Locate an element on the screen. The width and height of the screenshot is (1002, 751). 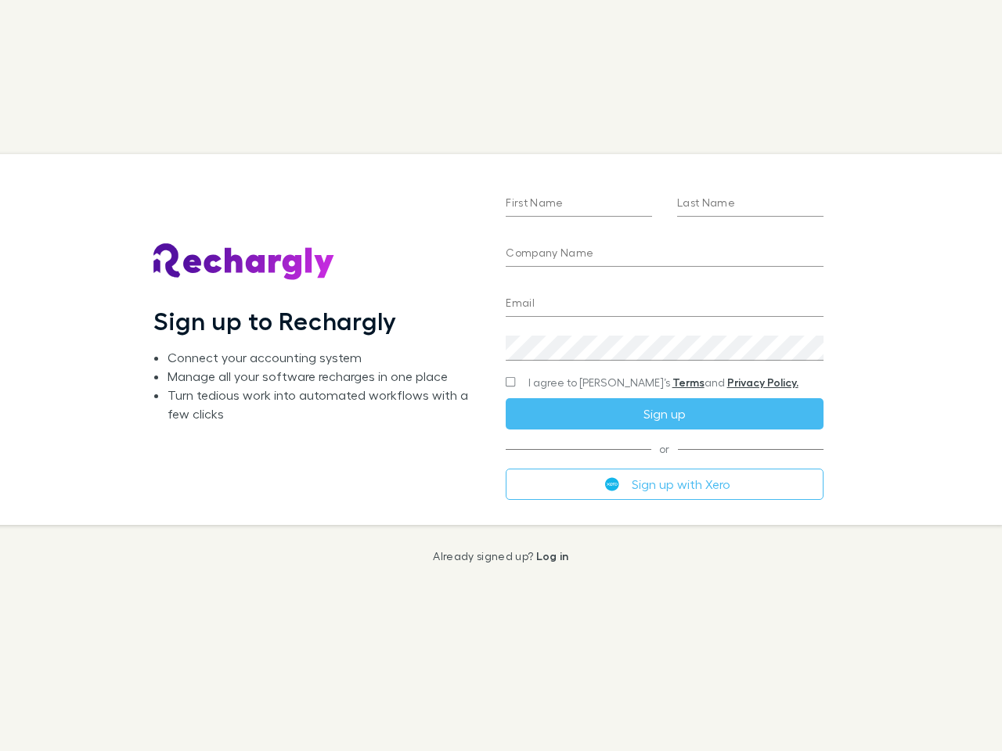
li: Manage all your software recharges in one place is located at coordinates (324, 377).